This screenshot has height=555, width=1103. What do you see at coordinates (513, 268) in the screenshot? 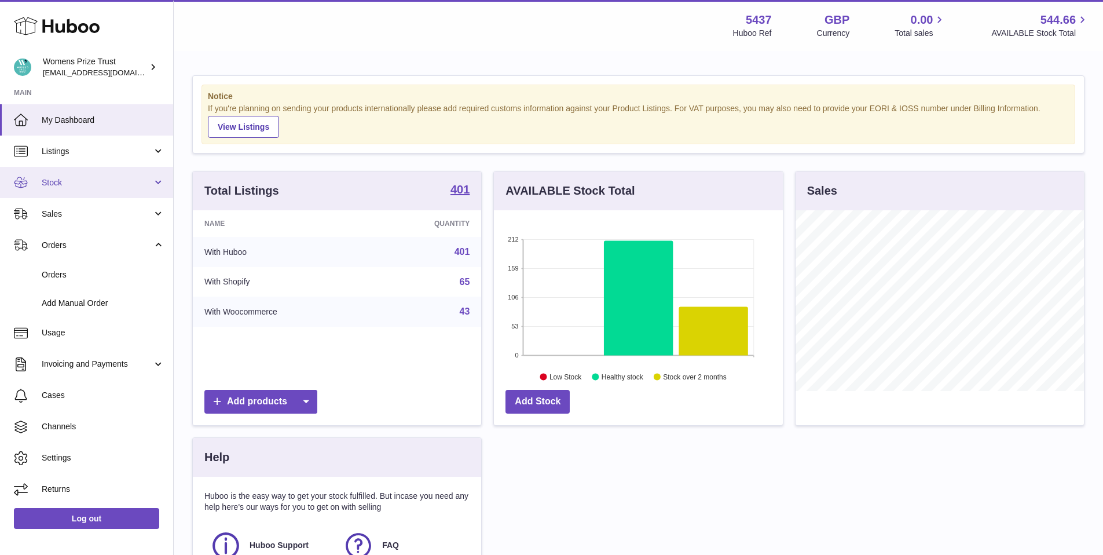
I see `text: 159` at bounding box center [513, 268].